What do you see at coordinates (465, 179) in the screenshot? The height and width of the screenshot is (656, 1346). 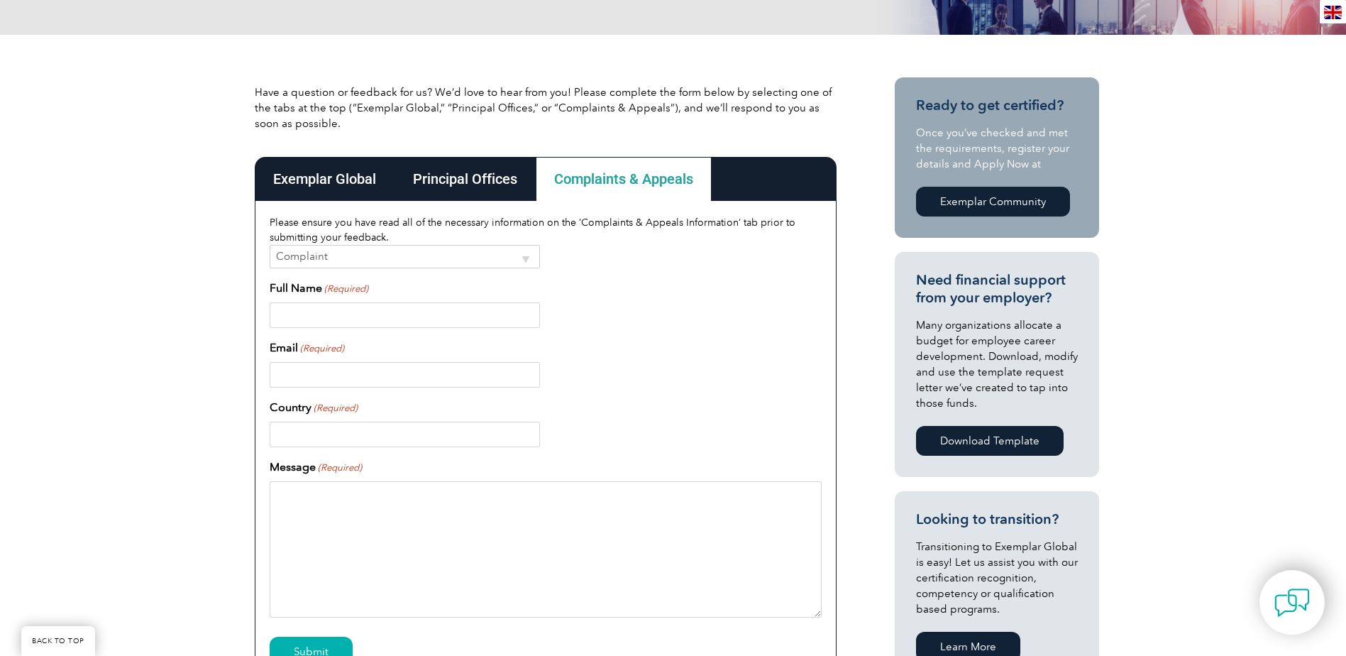 I see `div: Principal Offices` at bounding box center [465, 179].